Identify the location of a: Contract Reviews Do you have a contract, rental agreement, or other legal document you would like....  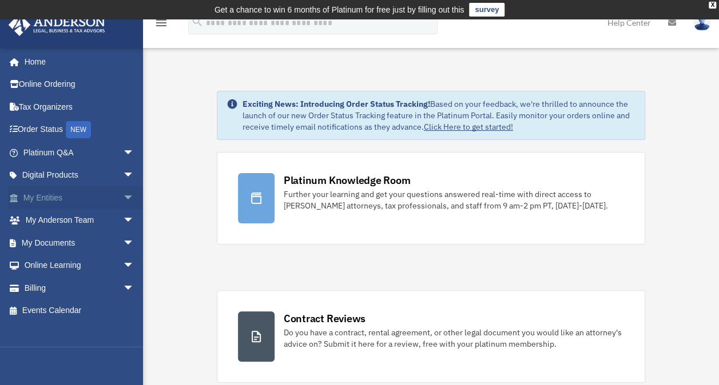
(431, 337).